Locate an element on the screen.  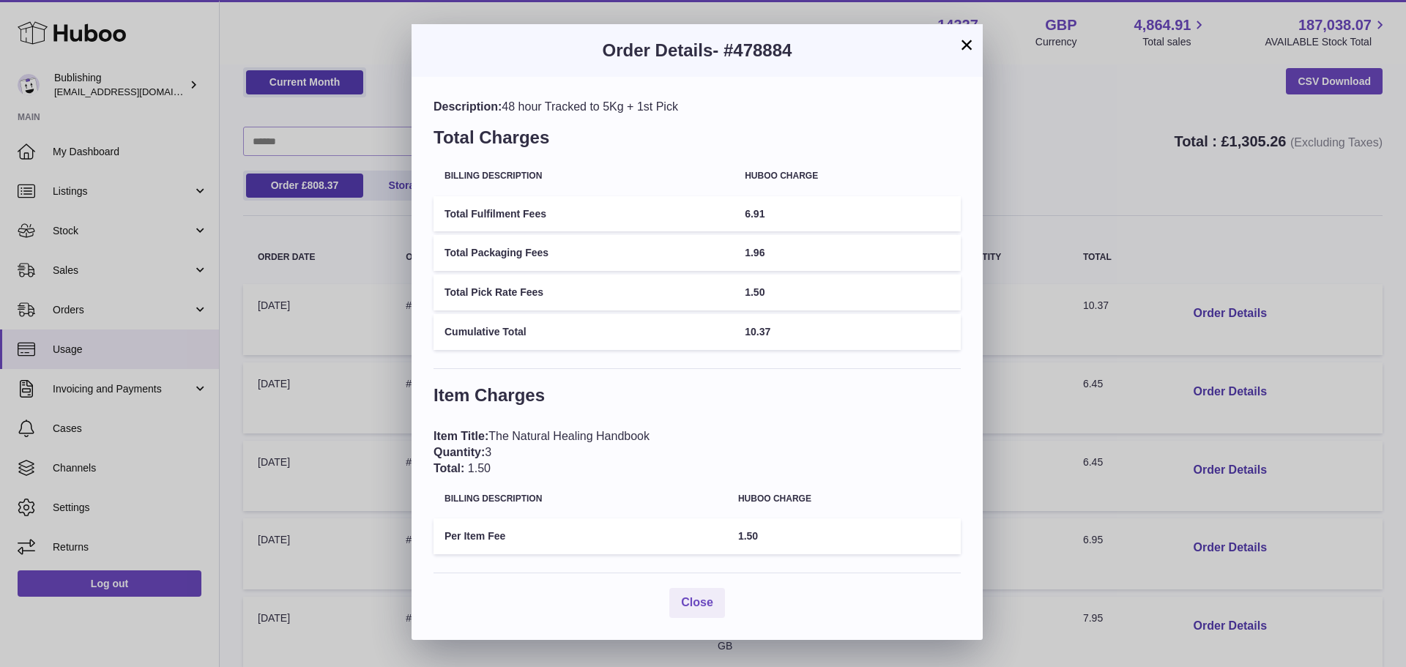
td: Total Packaging Fees is located at coordinates (584, 253).